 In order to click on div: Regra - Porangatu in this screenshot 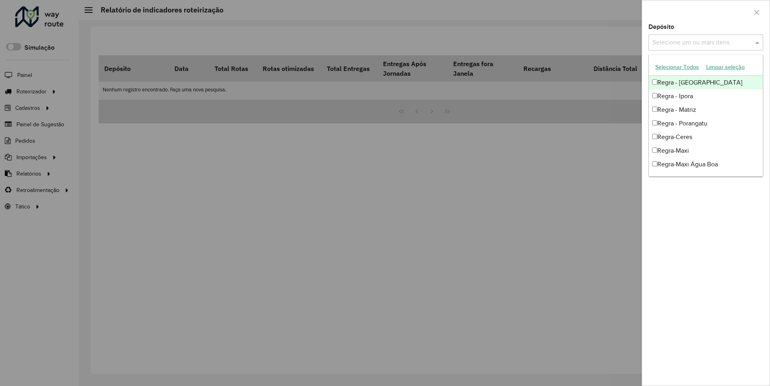, I will do `click(706, 124)`.